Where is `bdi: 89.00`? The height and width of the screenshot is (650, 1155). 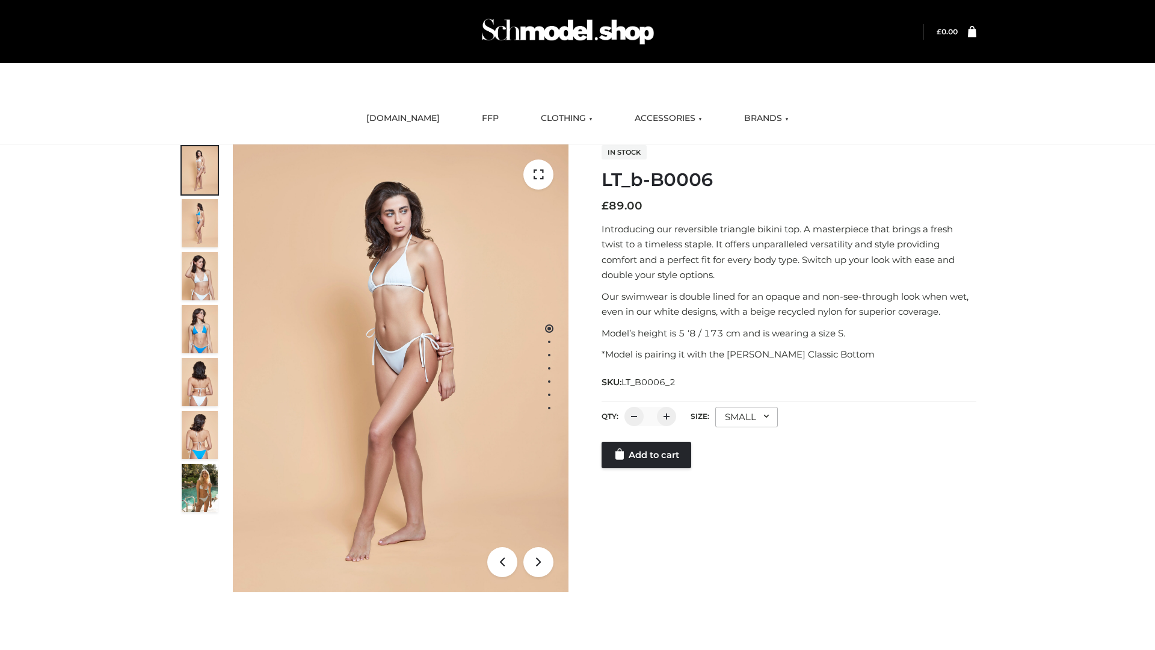
bdi: 89.00 is located at coordinates (622, 206).